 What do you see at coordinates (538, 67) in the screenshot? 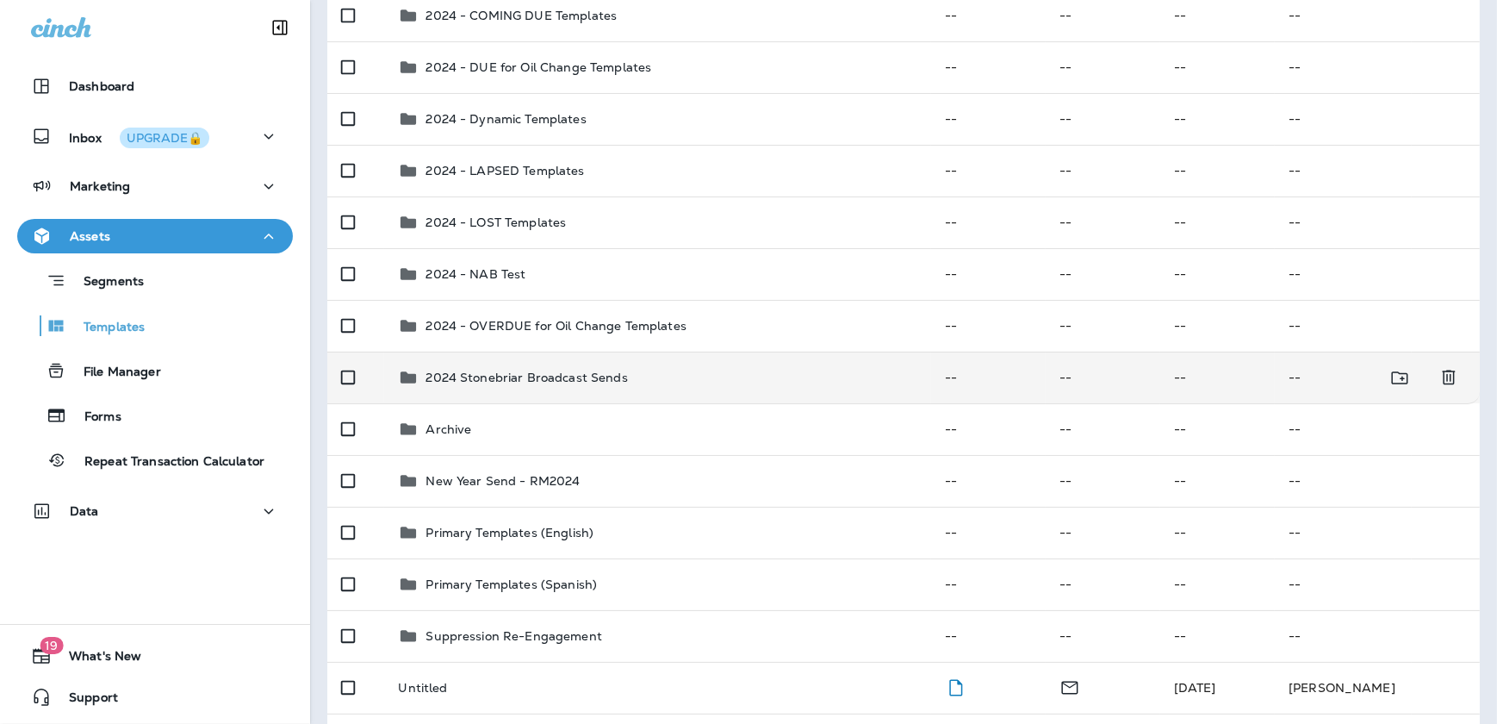
I see `p: 2024 - DUE for Oil Change Templates` at bounding box center [538, 67].